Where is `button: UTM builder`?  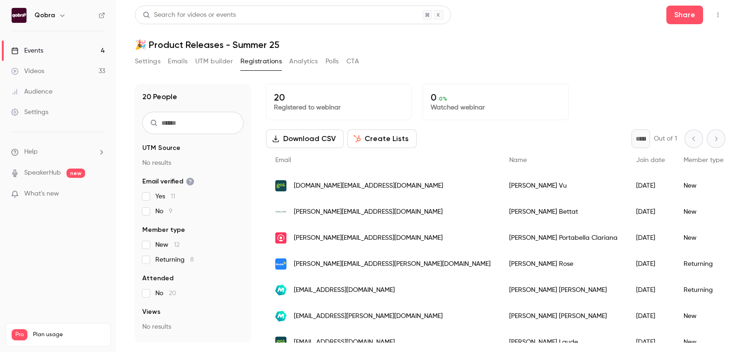
button: UTM builder is located at coordinates (214, 61).